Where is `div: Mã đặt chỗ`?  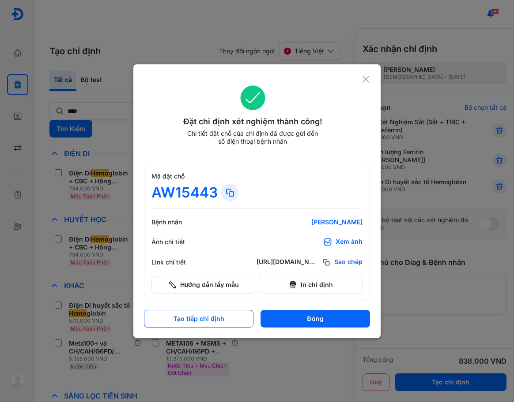 div: Mã đặt chỗ is located at coordinates (257, 176).